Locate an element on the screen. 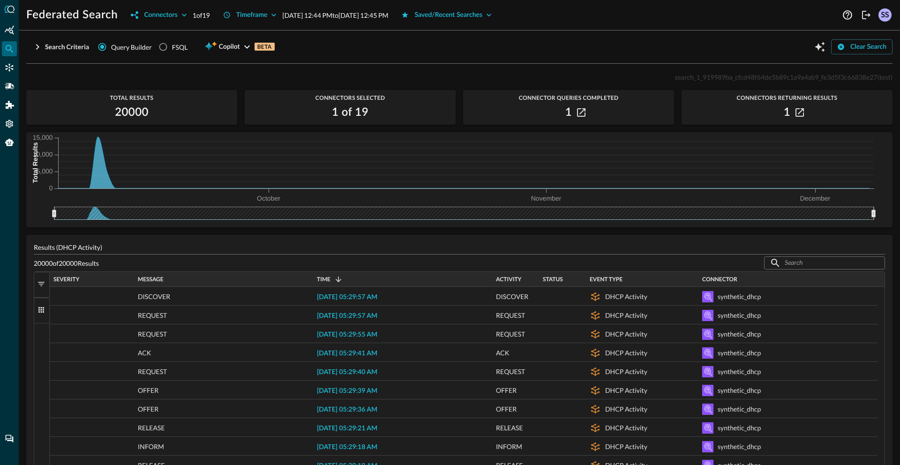 The width and height of the screenshot is (900, 465). div: FSQL is located at coordinates (180, 47).